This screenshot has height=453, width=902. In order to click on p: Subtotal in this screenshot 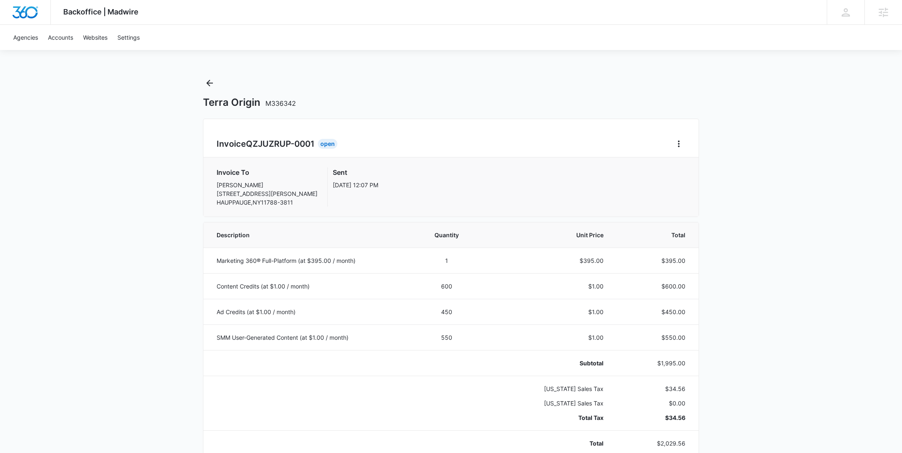, I will do `click(548, 363)`.